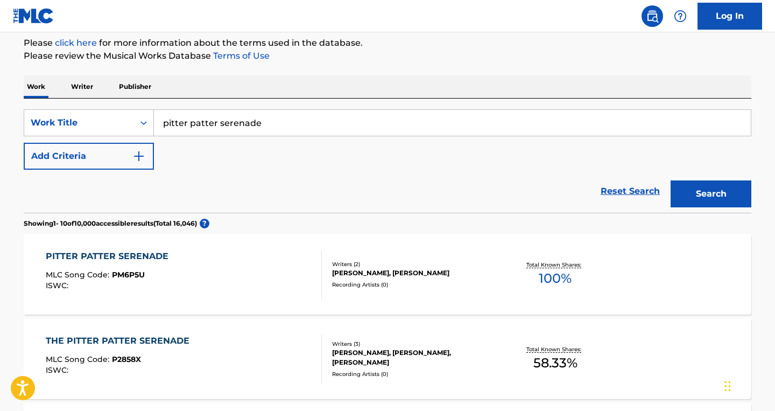 Image resolution: width=775 pixels, height=411 pixels. I want to click on p: Please review the Musical Works Database, so click(388, 56).